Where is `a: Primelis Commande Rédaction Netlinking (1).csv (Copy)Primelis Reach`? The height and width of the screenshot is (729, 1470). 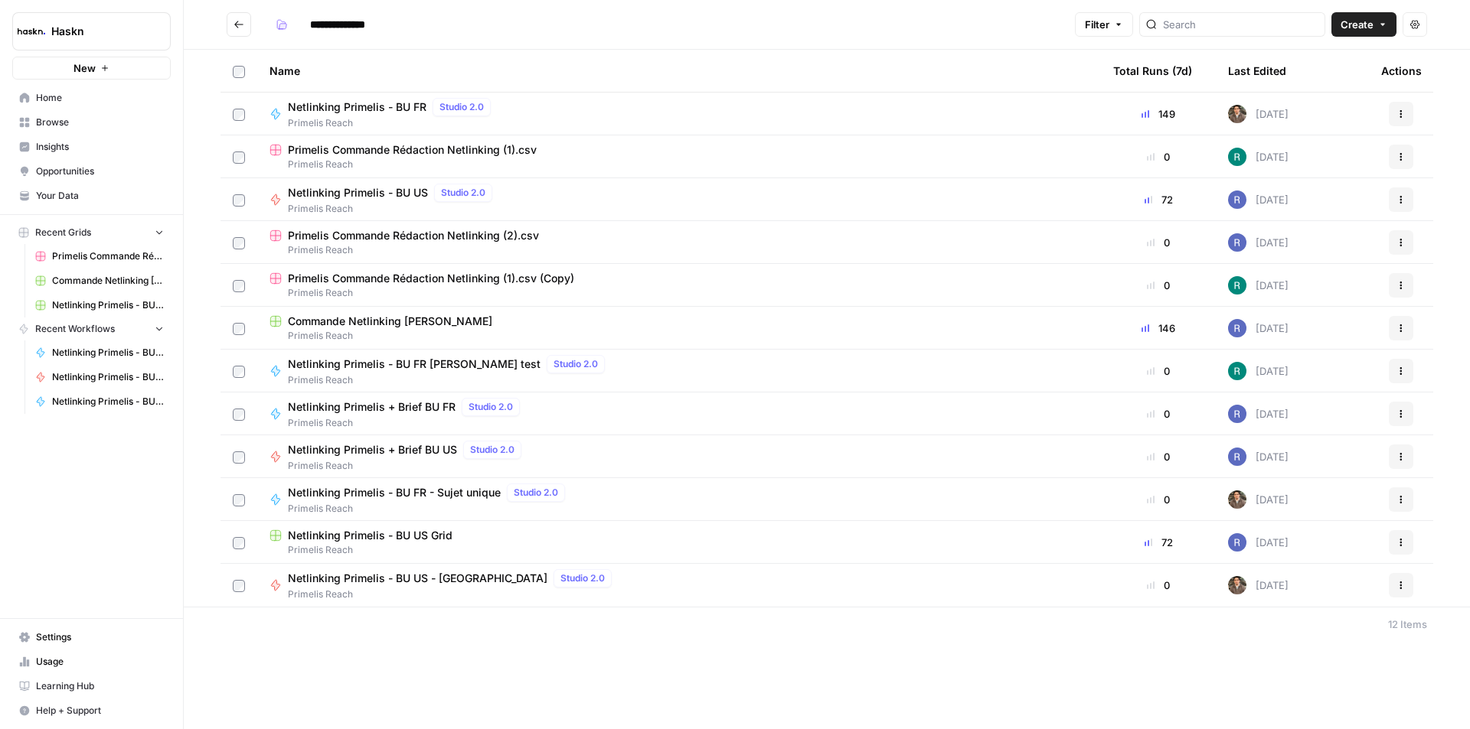 a: Primelis Commande Rédaction Netlinking (1).csv (Copy)Primelis Reach is located at coordinates (679, 285).